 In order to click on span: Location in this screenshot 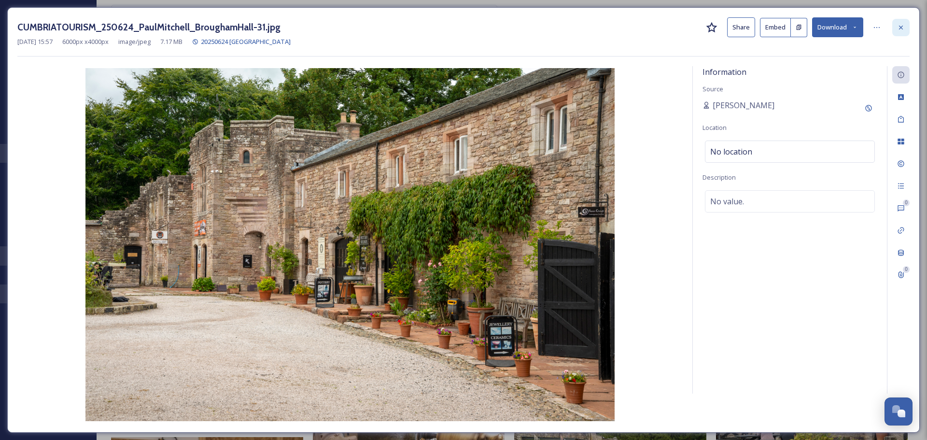, I will do `click(715, 128)`.